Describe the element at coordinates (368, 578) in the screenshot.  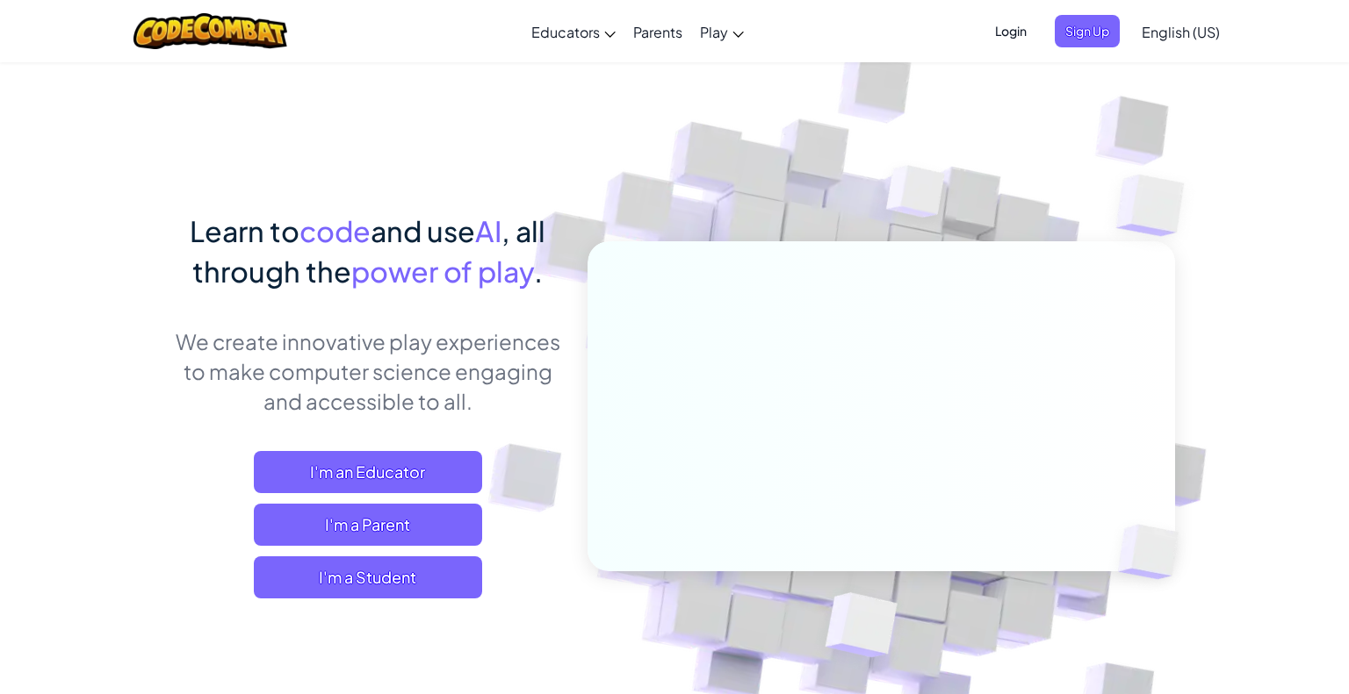
I see `button: I'm a Student` at that location.